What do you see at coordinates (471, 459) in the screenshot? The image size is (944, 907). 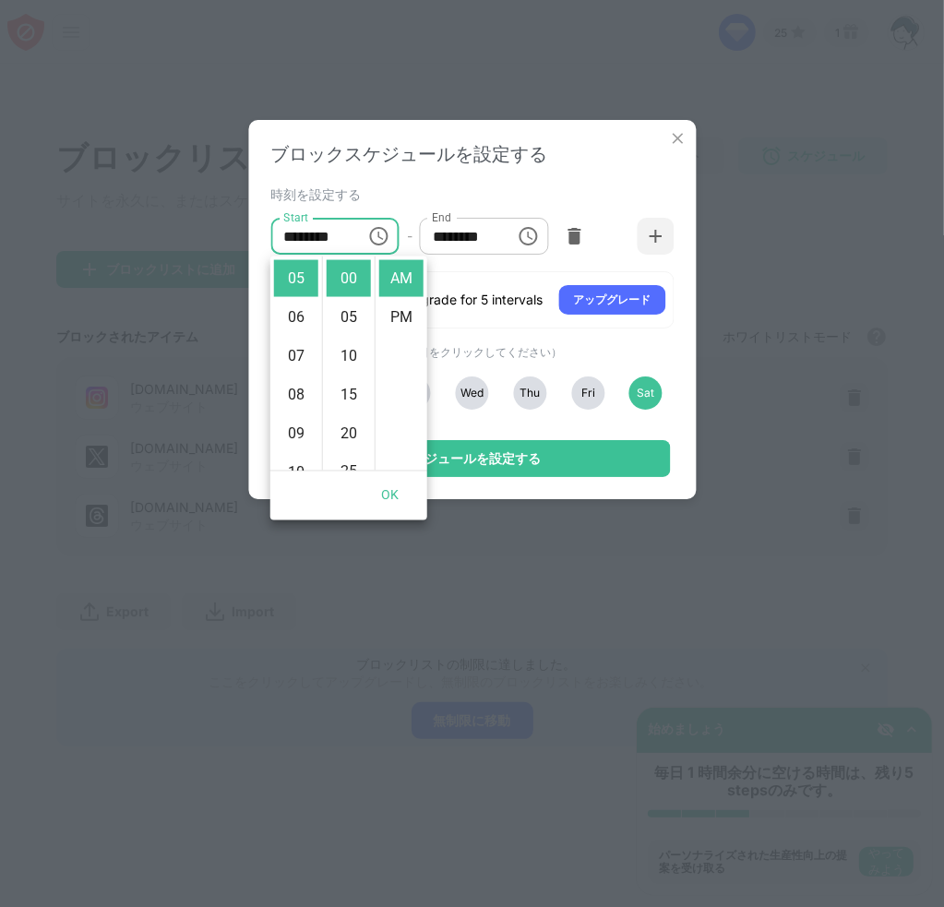 I see `div: スケジュールを設定する` at bounding box center [471, 459].